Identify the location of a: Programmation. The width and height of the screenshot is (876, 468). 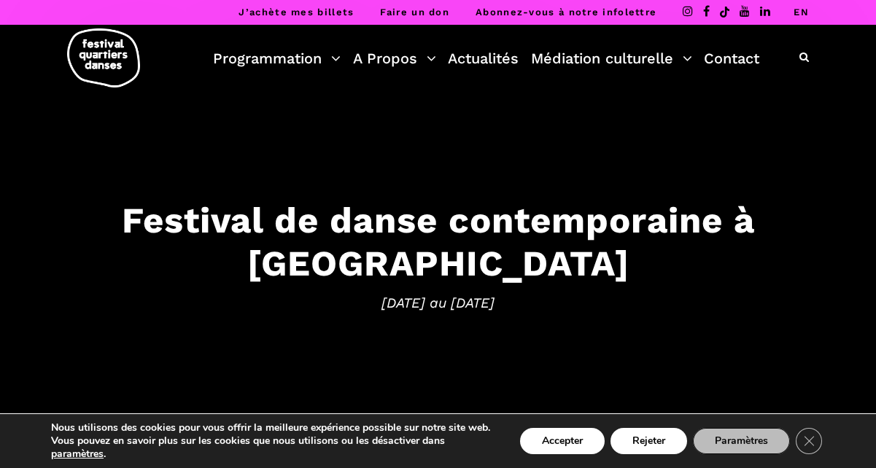
(277, 58).